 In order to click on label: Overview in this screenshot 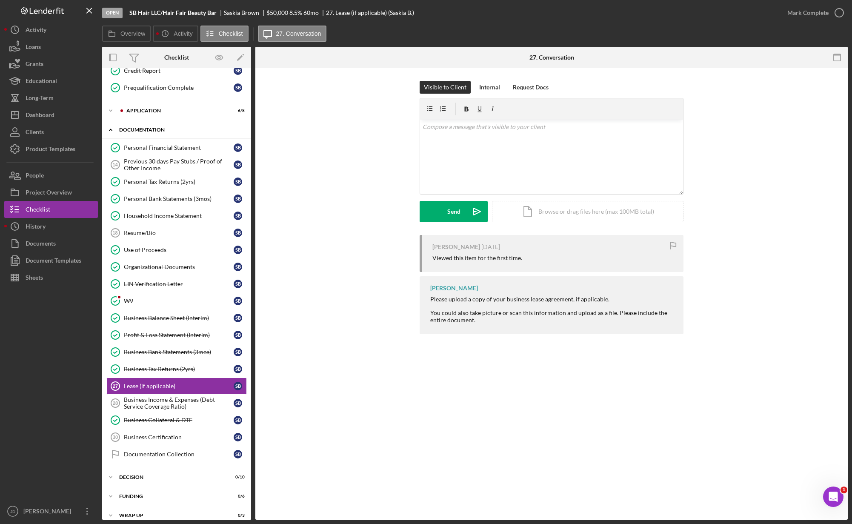, I will do `click(133, 34)`.